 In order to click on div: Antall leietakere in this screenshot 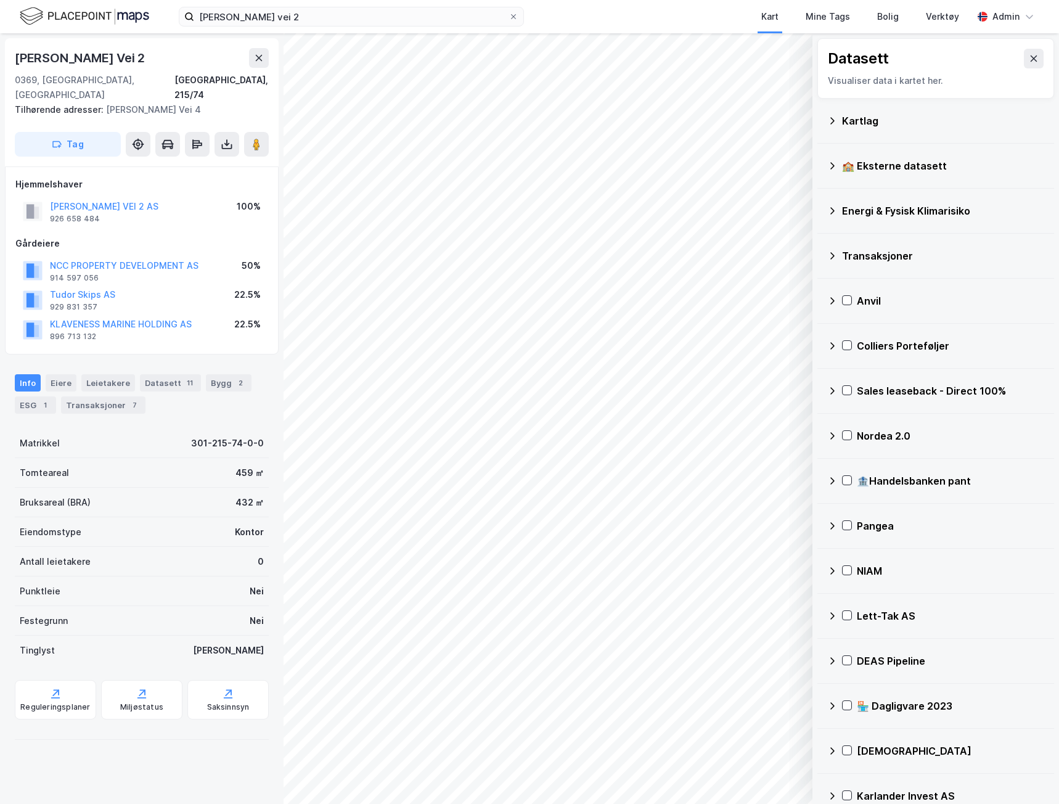, I will do `click(55, 561)`.